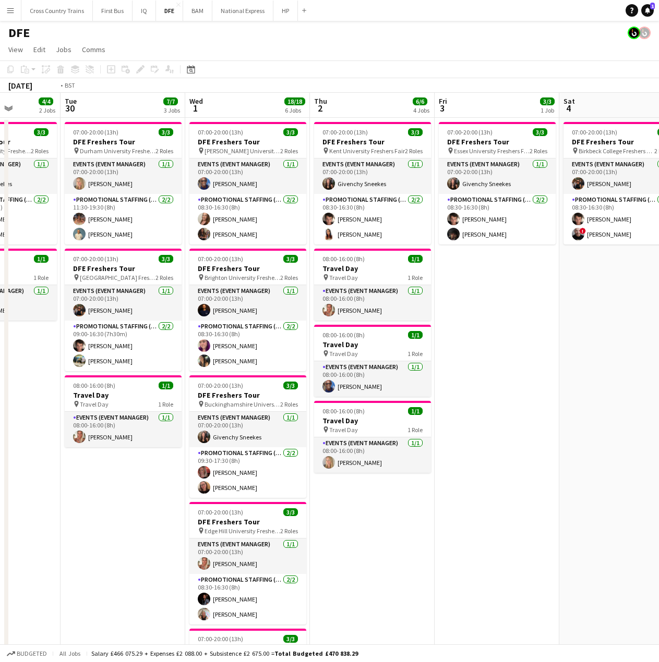  What do you see at coordinates (32, 654) in the screenshot?
I see `span: Budgeted` at bounding box center [32, 654].